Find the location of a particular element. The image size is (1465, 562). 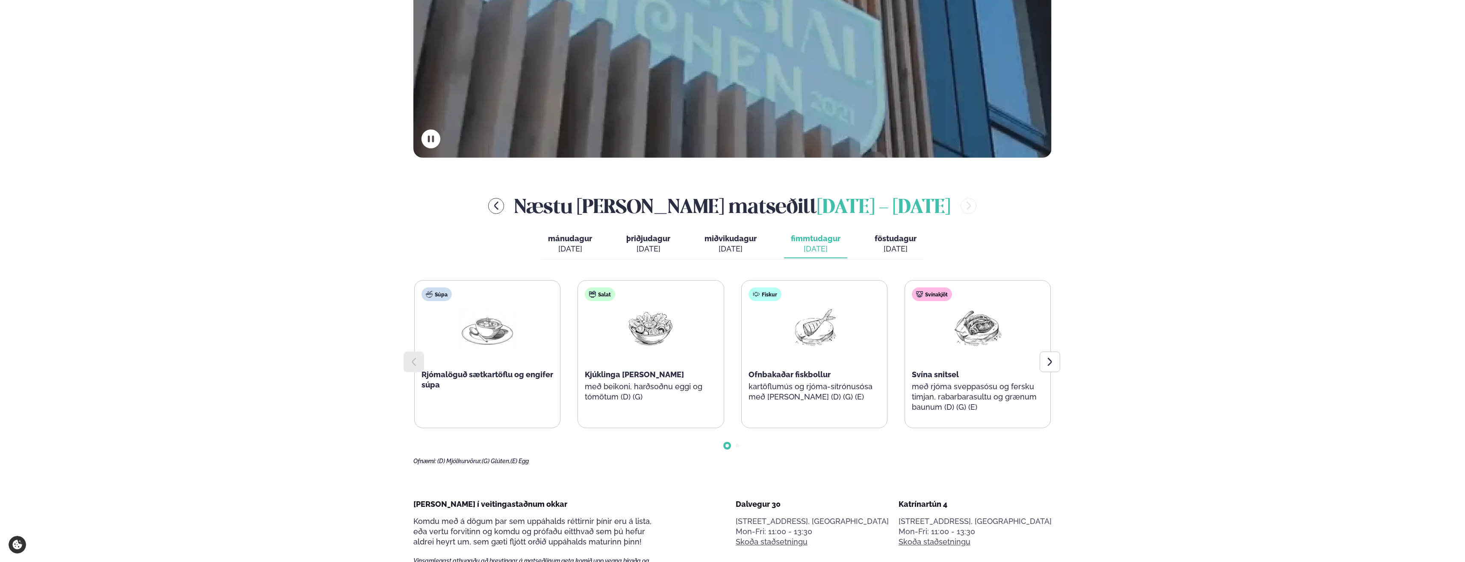

span: þriðjudagur is located at coordinates (648, 238).